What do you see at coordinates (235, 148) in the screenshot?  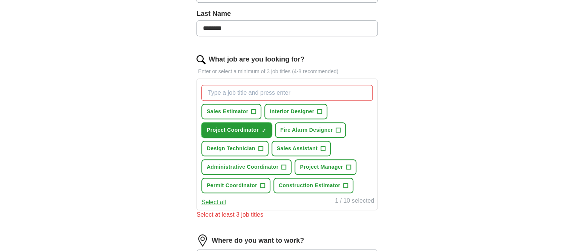 I see `button: Design Technician` at bounding box center [235, 148].